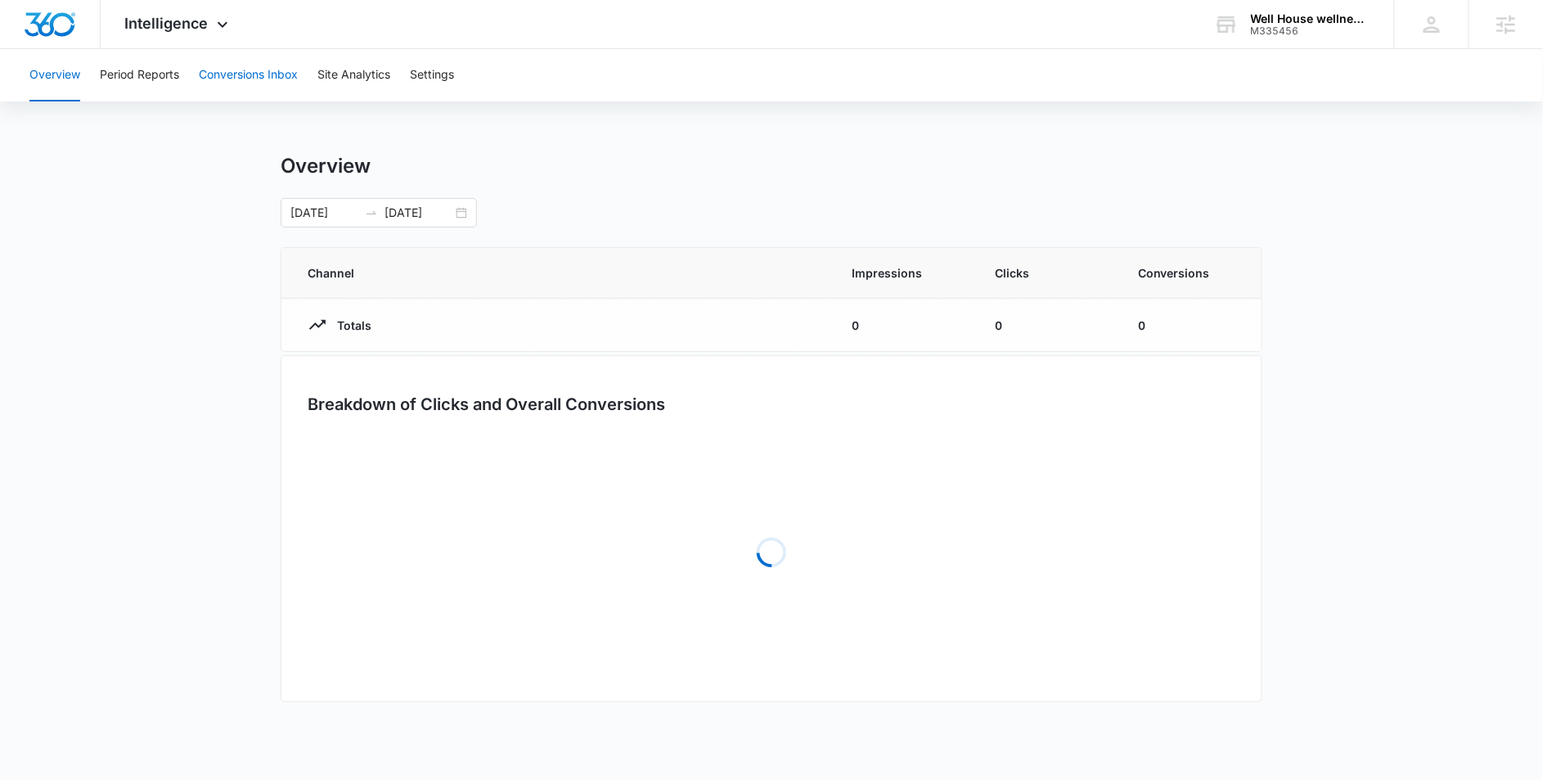  What do you see at coordinates (371, 213) in the screenshot?
I see `span: swap-right` at bounding box center [371, 213].